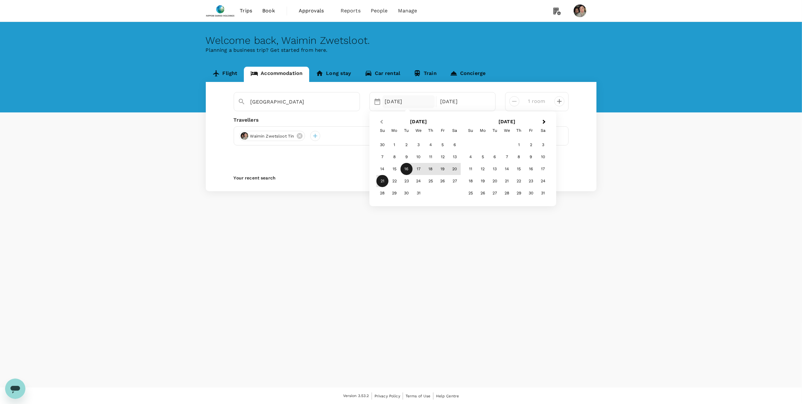 The width and height of the screenshot is (802, 404). I want to click on span: Trips, so click(246, 11).